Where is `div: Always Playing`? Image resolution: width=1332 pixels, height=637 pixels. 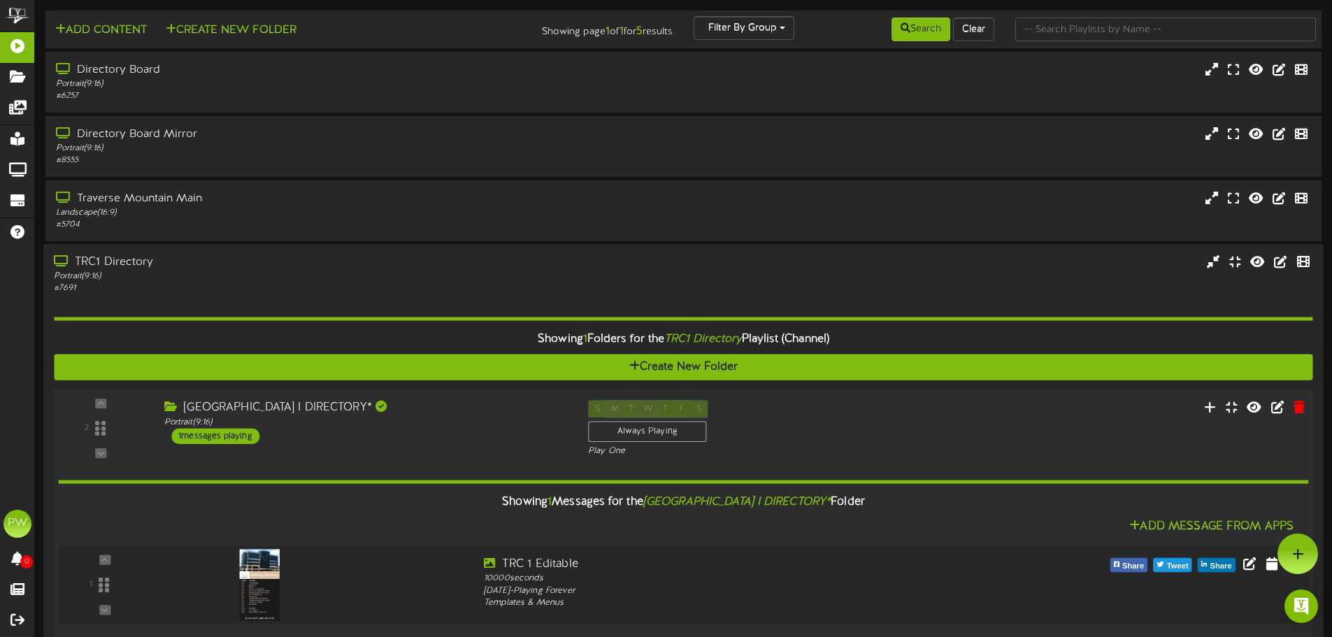
div: Always Playing is located at coordinates (647, 432).